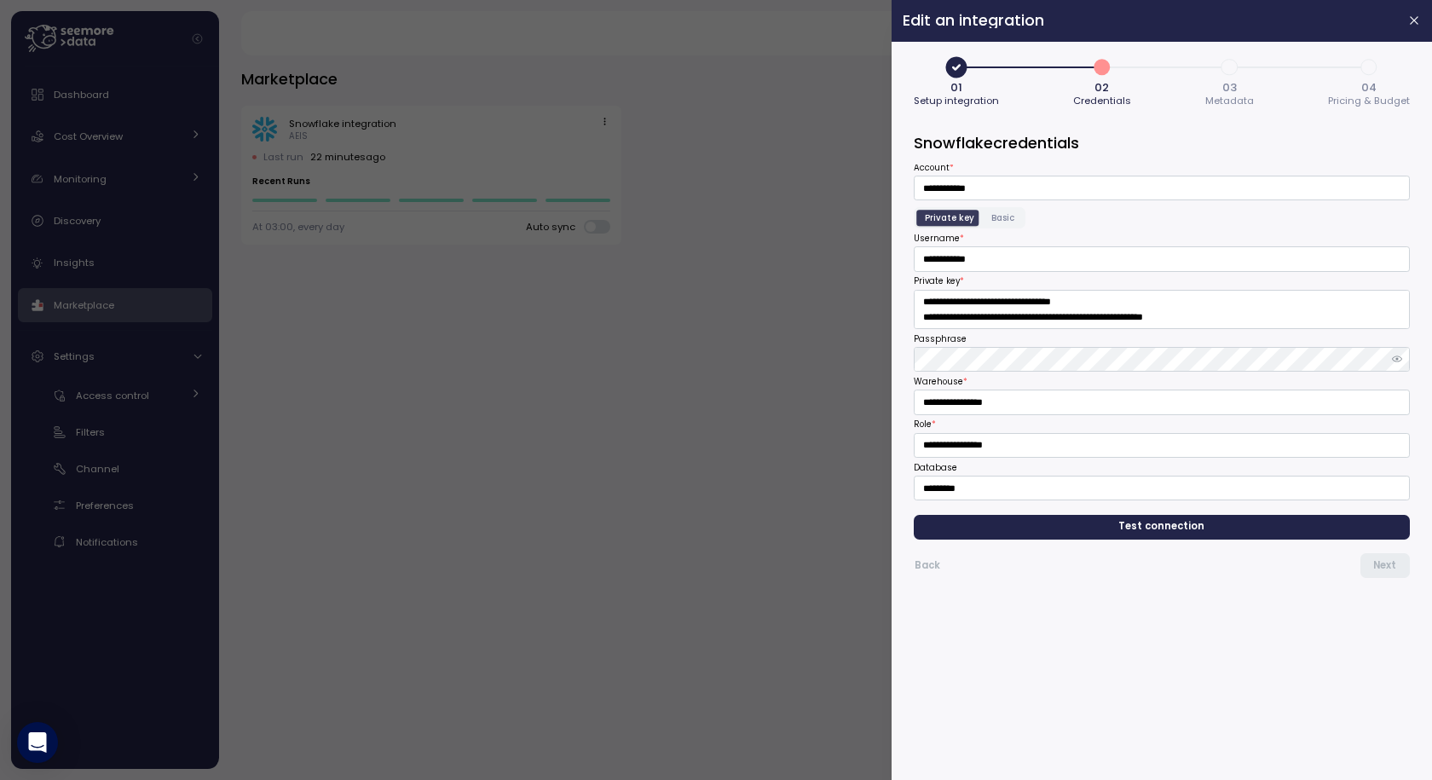 The height and width of the screenshot is (780, 1432). What do you see at coordinates (38, 742) in the screenshot?
I see `div: Open Intercom Messenger` at bounding box center [38, 742].